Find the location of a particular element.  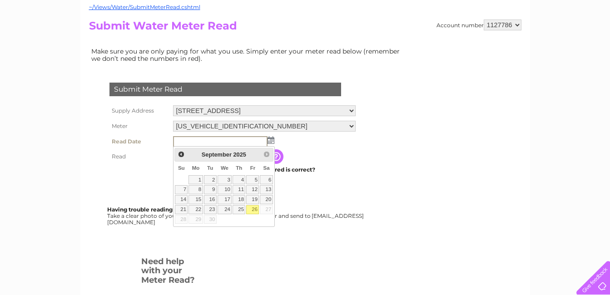

a: 14 is located at coordinates (181, 200).